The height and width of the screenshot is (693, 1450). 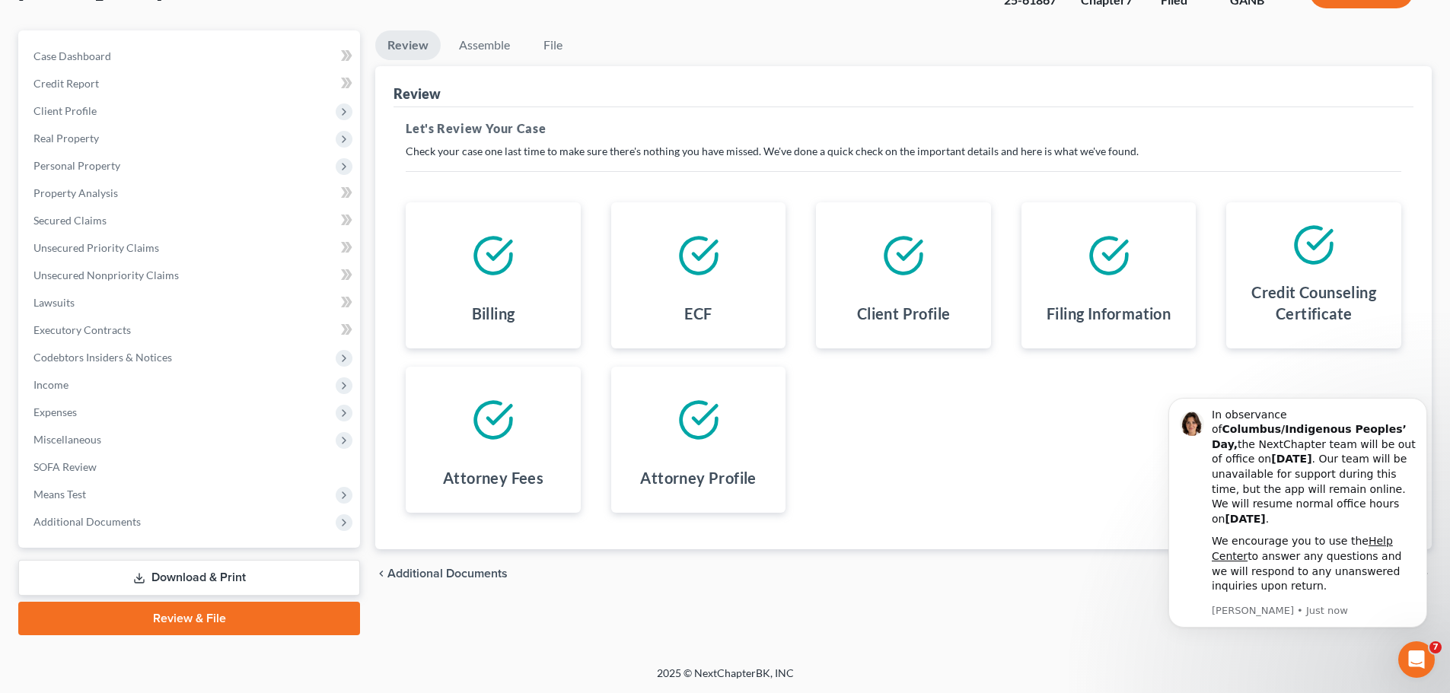 I want to click on span: Client Profile, so click(x=65, y=110).